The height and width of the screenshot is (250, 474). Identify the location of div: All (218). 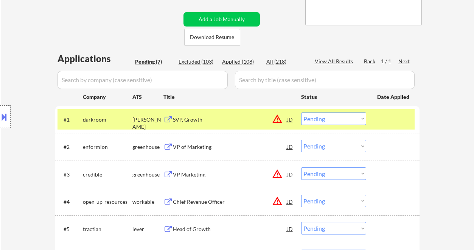
(285, 62).